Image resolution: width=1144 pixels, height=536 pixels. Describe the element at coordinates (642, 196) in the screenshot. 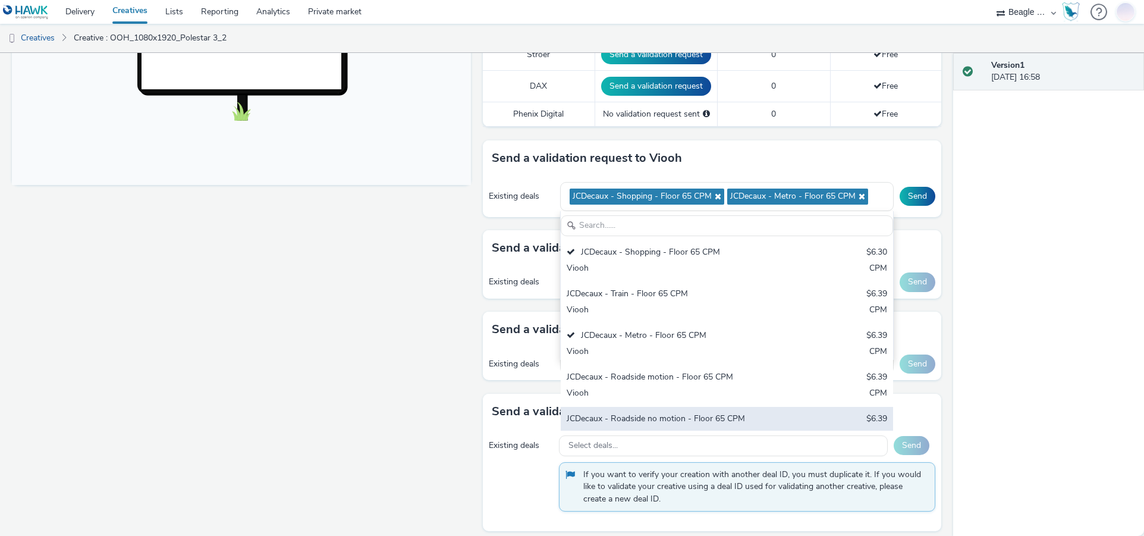

I see `span: JCDecaux - Shopping - Floor 65 CPM` at that location.